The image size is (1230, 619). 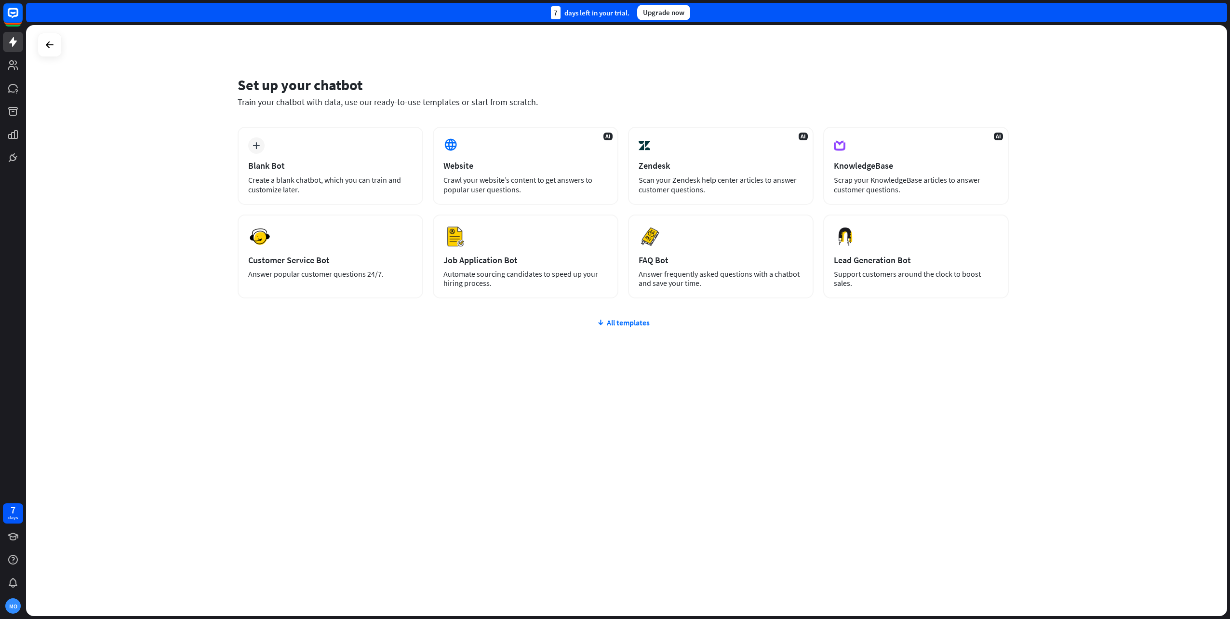 I want to click on div: days, so click(x=13, y=517).